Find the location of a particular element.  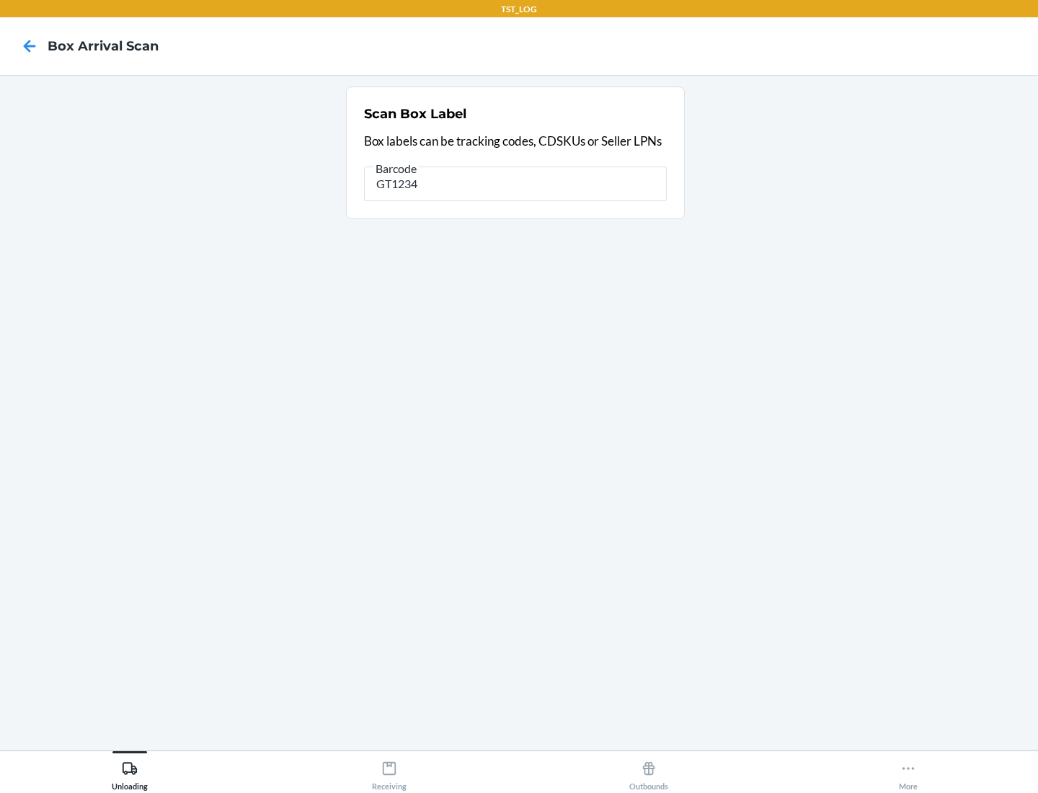

button: Receiving is located at coordinates (389, 770).